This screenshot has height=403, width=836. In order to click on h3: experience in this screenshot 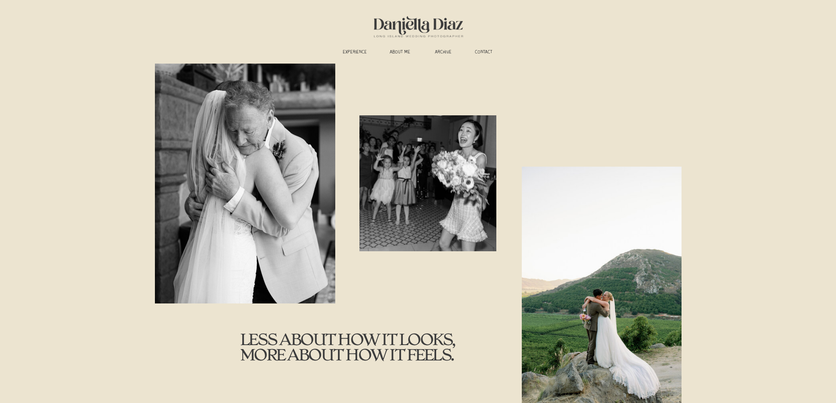, I will do `click(355, 53)`.